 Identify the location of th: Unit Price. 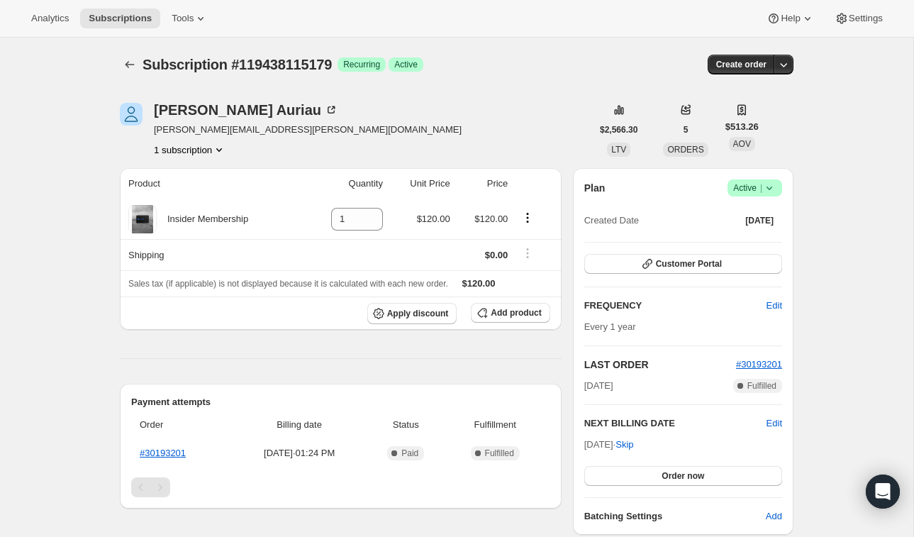
(421, 184).